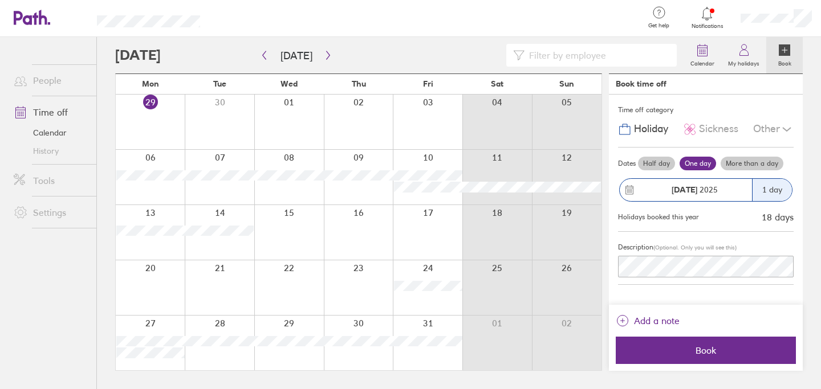  What do you see at coordinates (784, 62) in the screenshot?
I see `label: Book` at bounding box center [784, 62].